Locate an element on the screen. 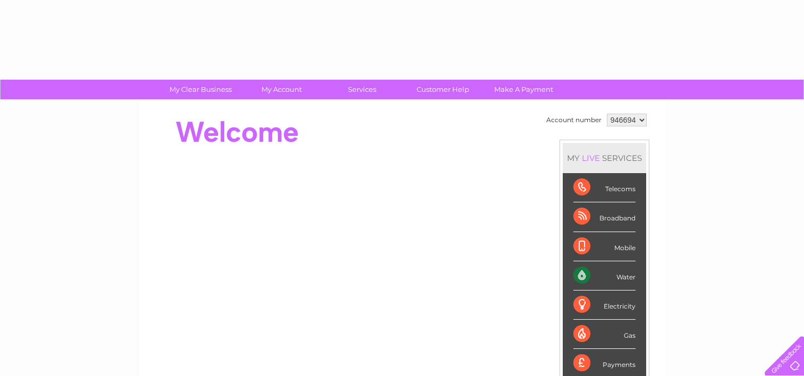  a: Customer Help is located at coordinates (442, 89).